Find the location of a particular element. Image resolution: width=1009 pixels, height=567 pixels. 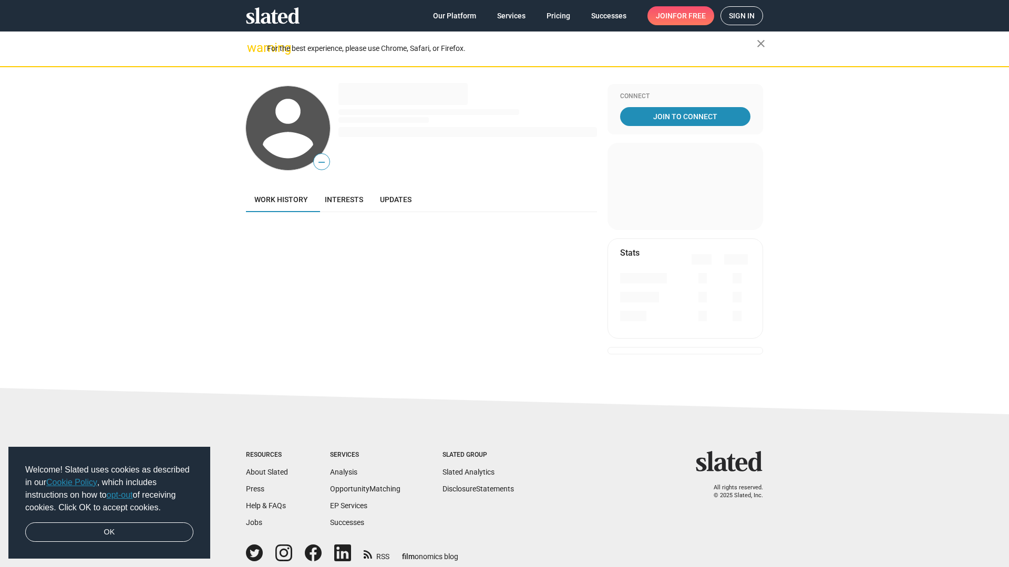

a: Help & FAQs is located at coordinates (266, 506).